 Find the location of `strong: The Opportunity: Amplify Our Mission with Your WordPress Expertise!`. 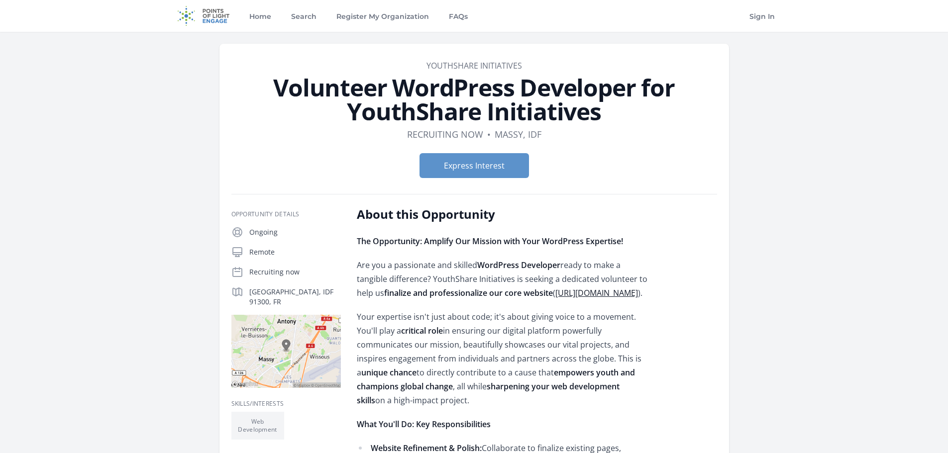

strong: The Opportunity: Amplify Our Mission with Your WordPress Expertise! is located at coordinates (490, 241).